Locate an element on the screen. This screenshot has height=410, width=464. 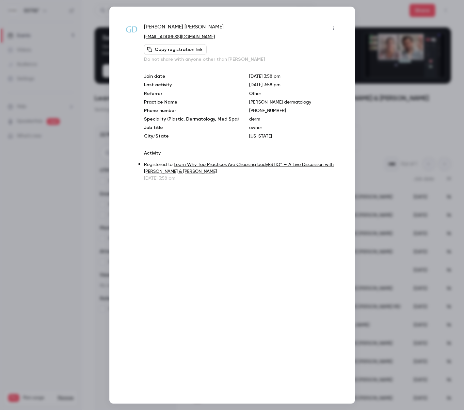
p: Referrer is located at coordinates (192, 93).